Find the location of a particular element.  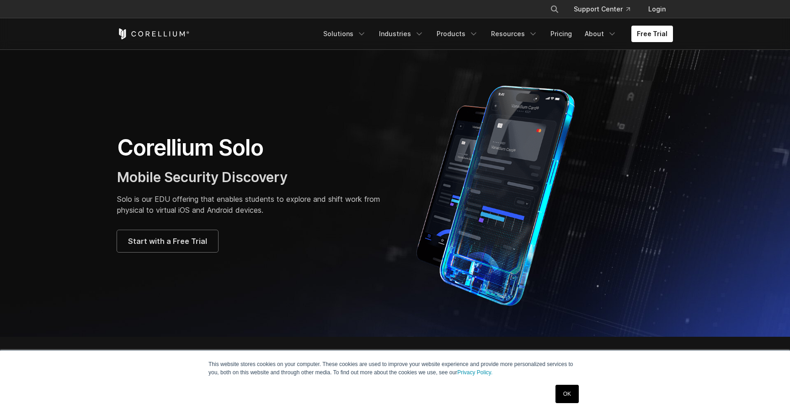

span: Mobile Security Discovery is located at coordinates (202, 177).